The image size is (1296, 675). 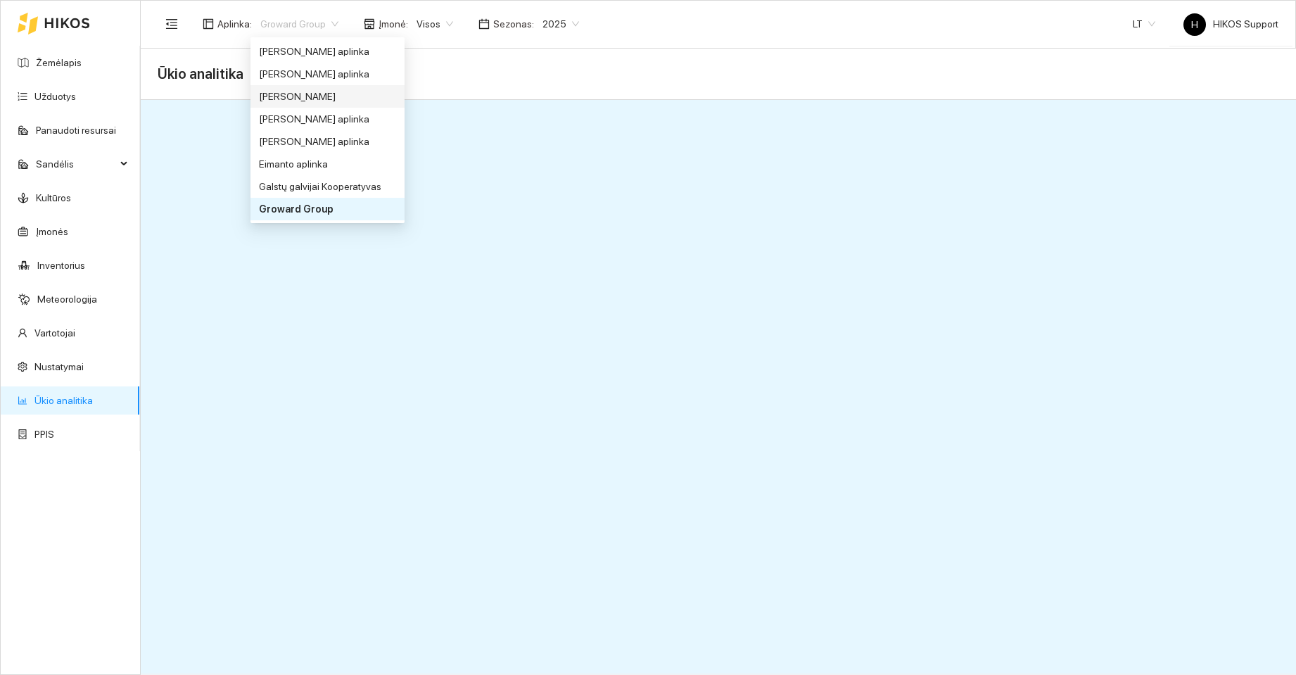 I want to click on div: Donato Grakausko aplinka, so click(x=327, y=51).